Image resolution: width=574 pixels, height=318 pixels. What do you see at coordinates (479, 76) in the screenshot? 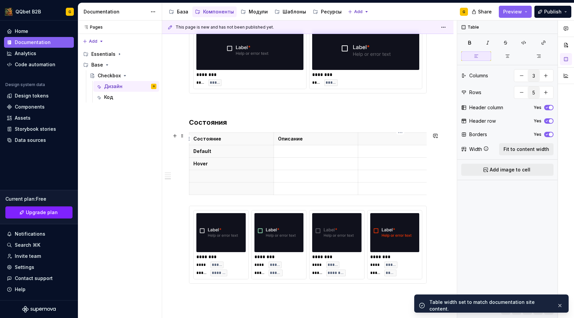
I see `div: Columns` at bounding box center [479, 76].